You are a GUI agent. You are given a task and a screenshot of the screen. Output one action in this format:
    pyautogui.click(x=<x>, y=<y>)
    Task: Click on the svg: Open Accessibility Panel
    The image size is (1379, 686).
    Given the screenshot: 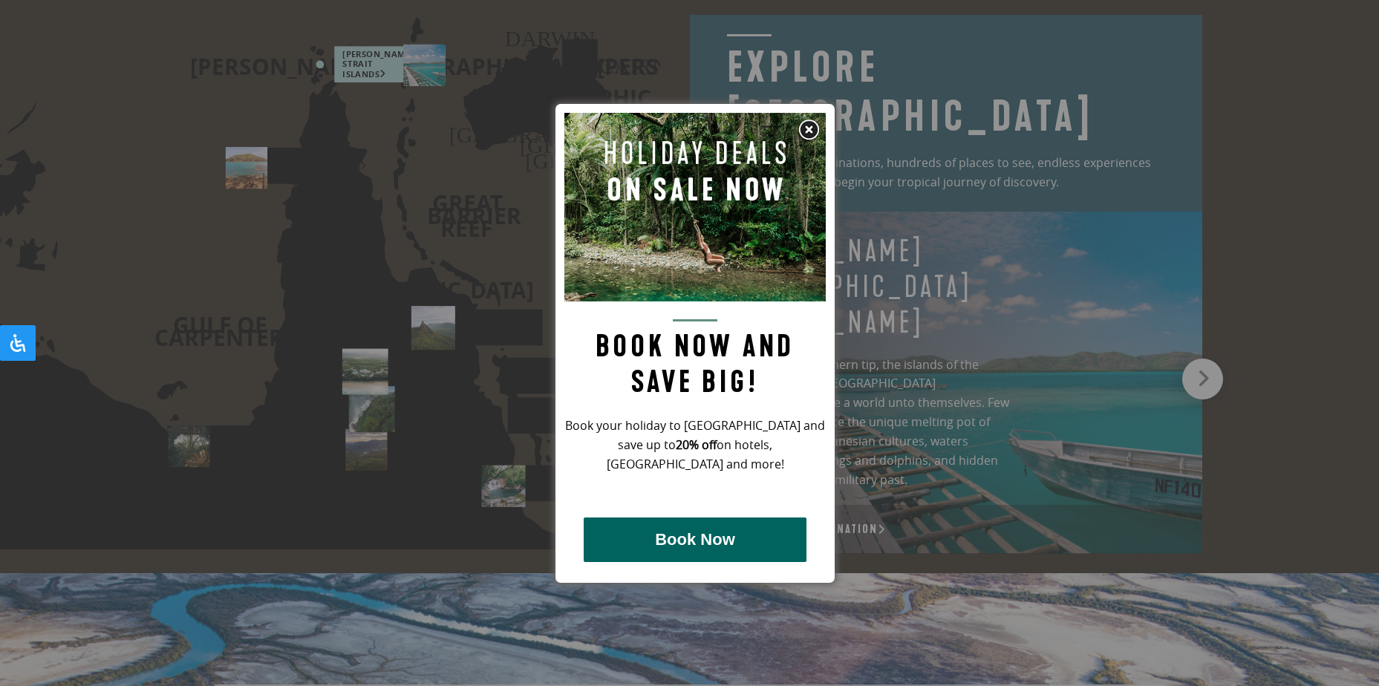 What is the action you would take?
    pyautogui.click(x=18, y=343)
    